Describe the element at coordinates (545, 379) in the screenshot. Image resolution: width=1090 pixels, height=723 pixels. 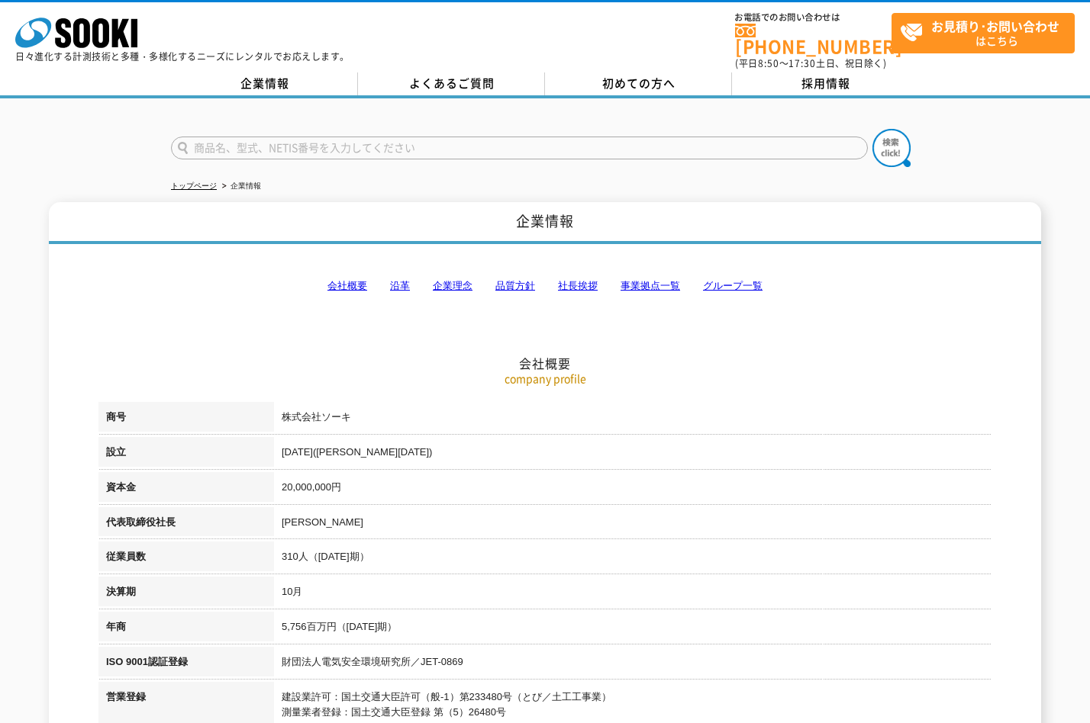
I see `p: company profile` at that location.